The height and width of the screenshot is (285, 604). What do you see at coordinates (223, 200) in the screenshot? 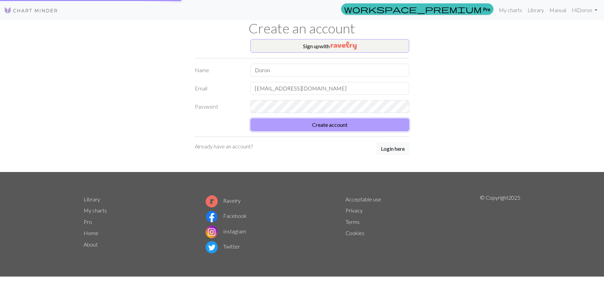
I see `a: Ravelry` at bounding box center [223, 200].